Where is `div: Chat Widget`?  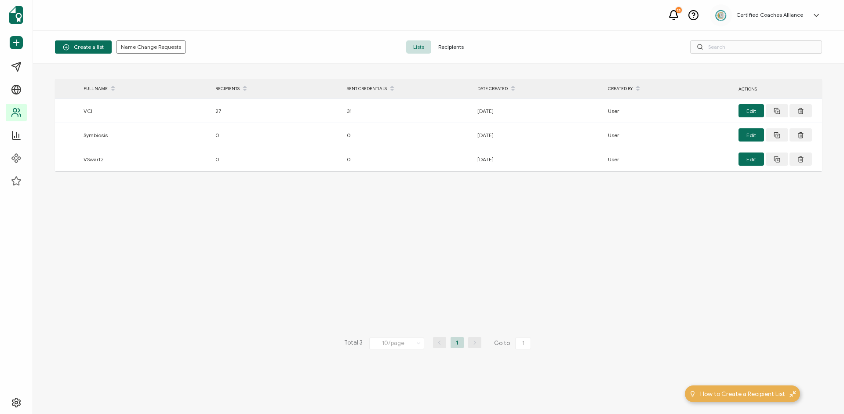
div: Chat Widget is located at coordinates (822, 393).